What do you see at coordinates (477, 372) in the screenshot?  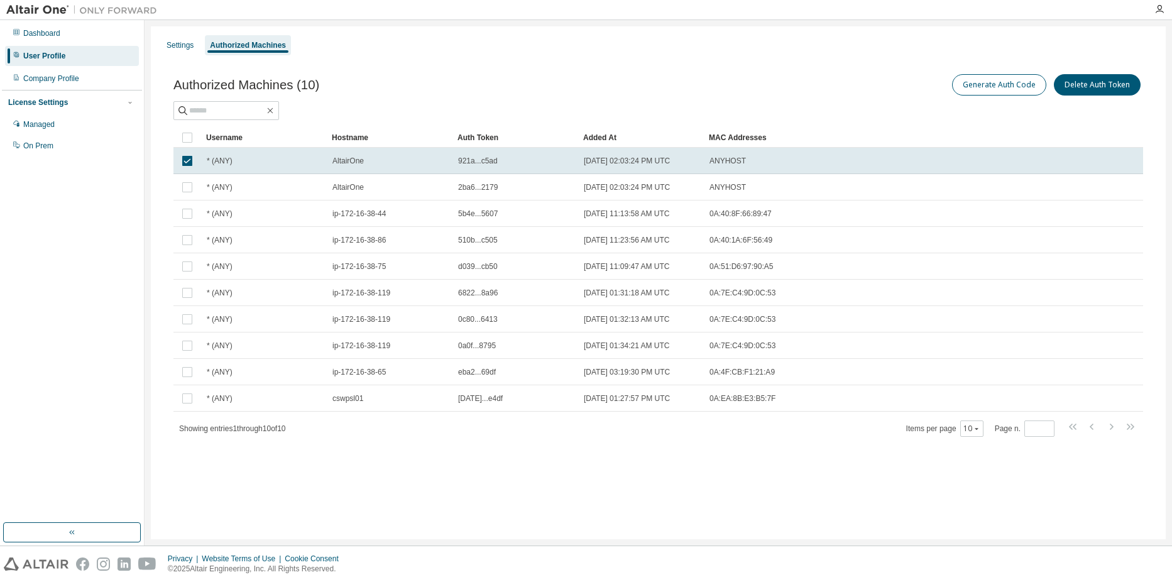 I see `span: eba2...69df` at bounding box center [477, 372].